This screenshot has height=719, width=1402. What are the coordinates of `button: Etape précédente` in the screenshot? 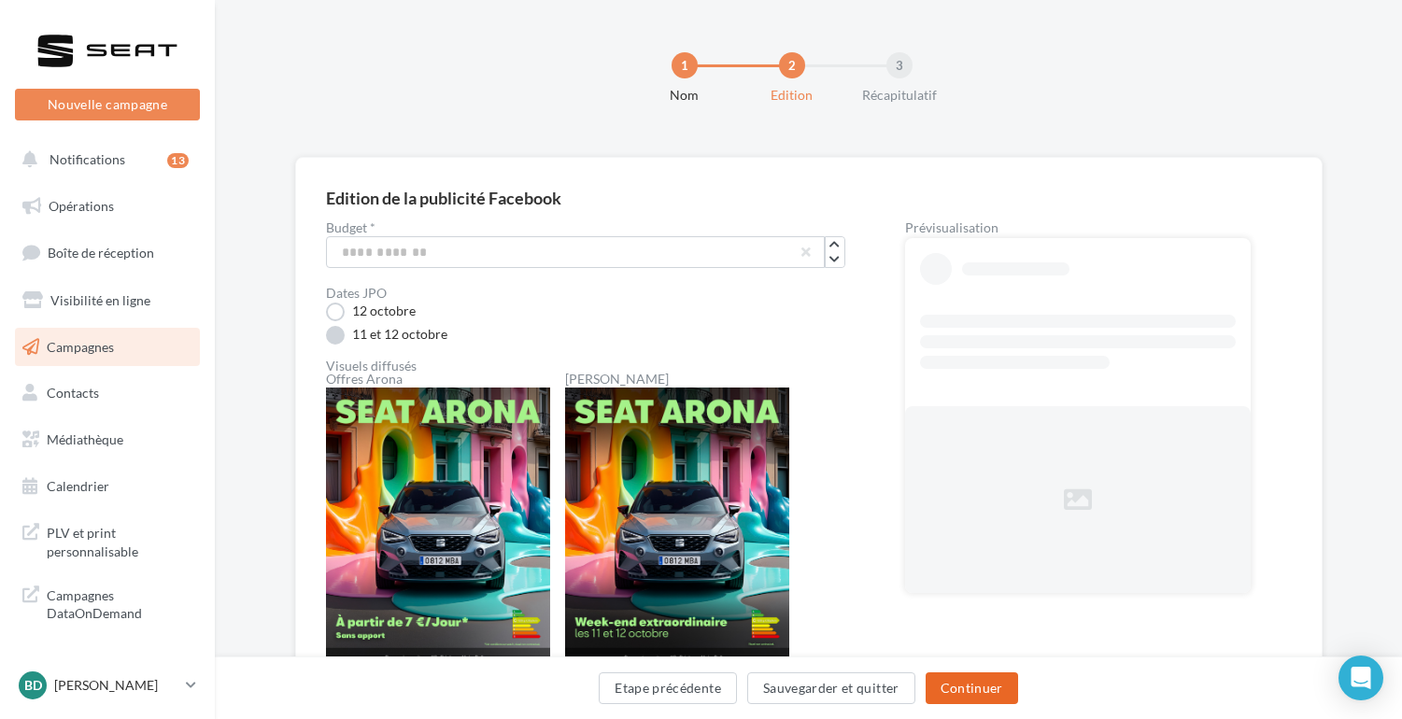 It's located at (668, 689).